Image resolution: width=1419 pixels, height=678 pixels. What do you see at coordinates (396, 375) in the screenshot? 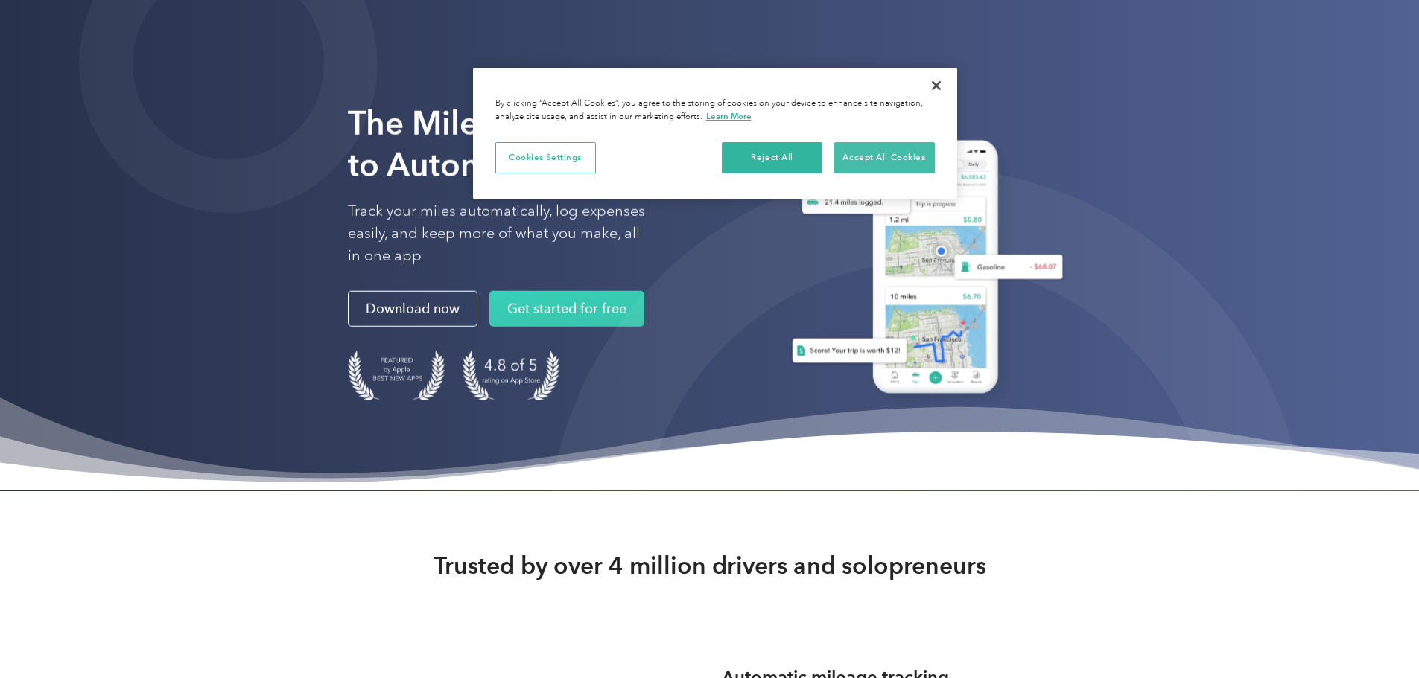
I see `img: Badge for Featured by Apple Best New Apps` at bounding box center [396, 375].